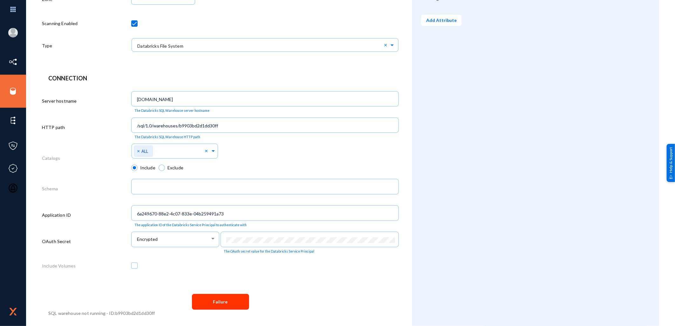 The width and height of the screenshot is (675, 326). Describe the element at coordinates (13, 168) in the screenshot. I see `img: icon-compliance.svg` at that location.